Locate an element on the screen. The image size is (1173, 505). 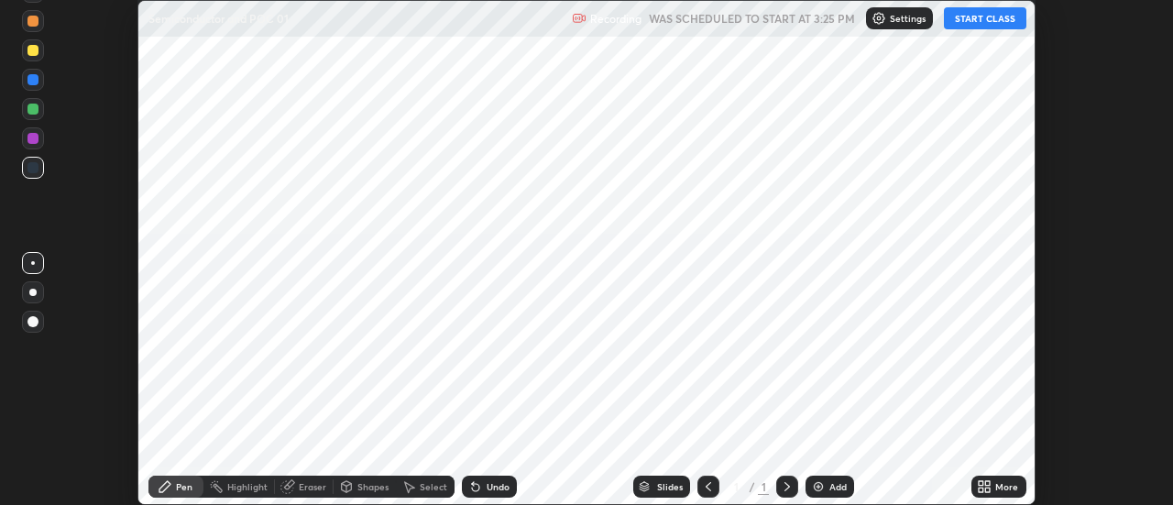
p: Semiconductor and POC 01 is located at coordinates (218, 18).